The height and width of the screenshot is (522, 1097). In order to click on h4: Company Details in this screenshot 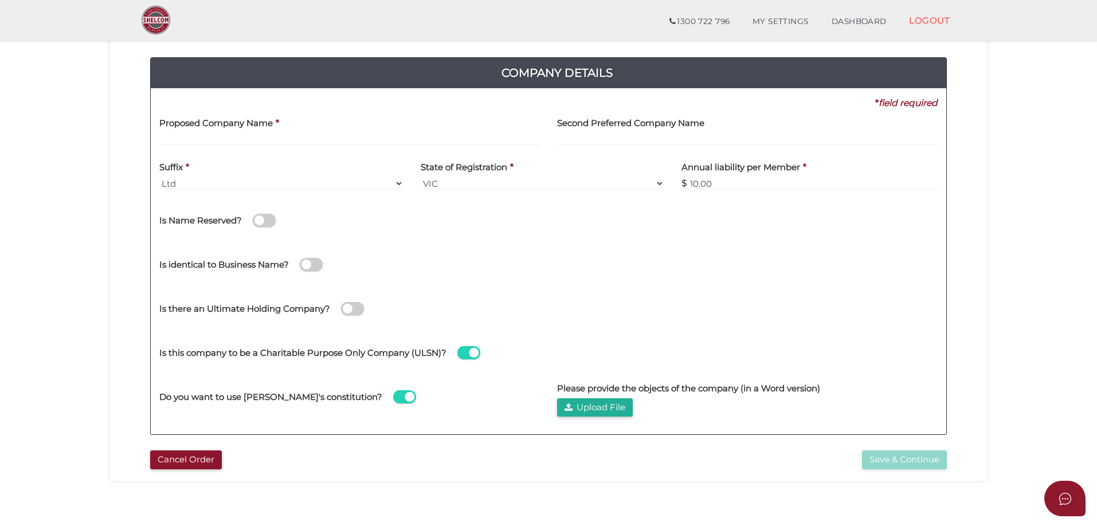, I will do `click(557, 73)`.